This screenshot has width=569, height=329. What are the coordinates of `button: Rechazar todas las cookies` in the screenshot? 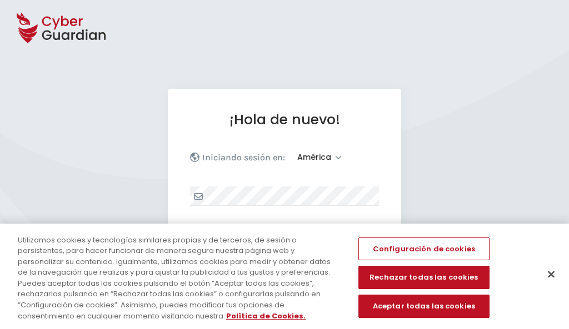 It's located at (424, 278).